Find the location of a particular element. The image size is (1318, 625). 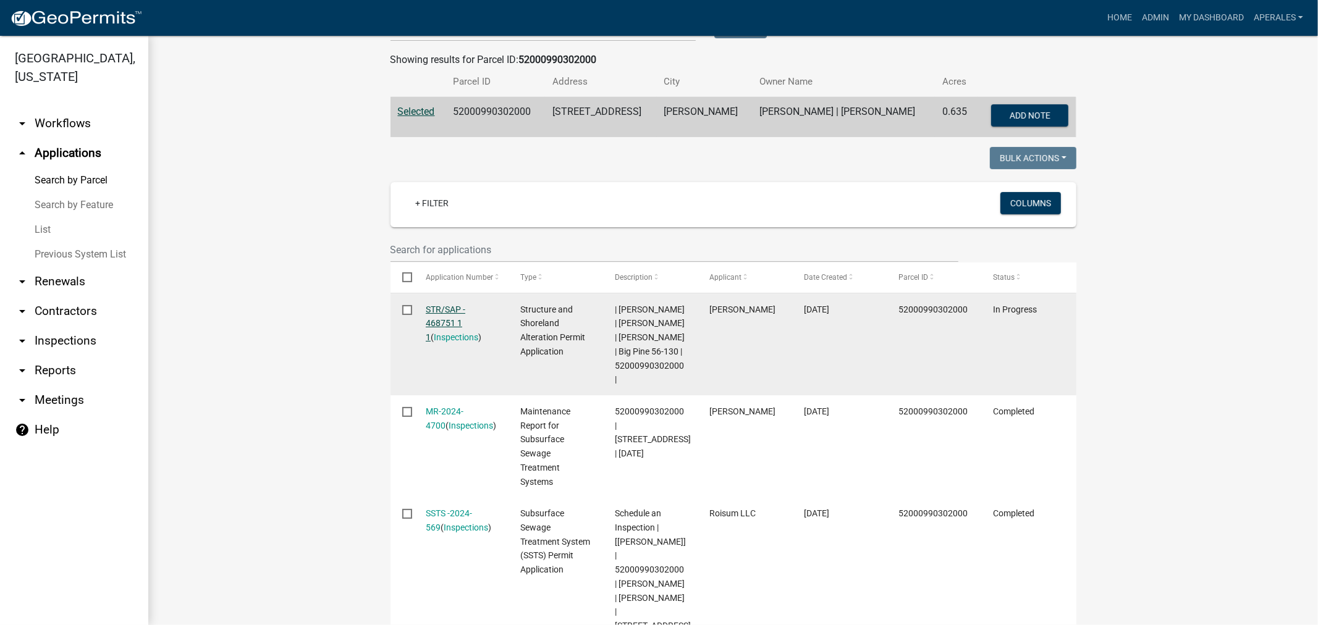

span: 52000990302000 | 46370 GRAND VIEW DR | 10/10/2024 is located at coordinates (653, 433).